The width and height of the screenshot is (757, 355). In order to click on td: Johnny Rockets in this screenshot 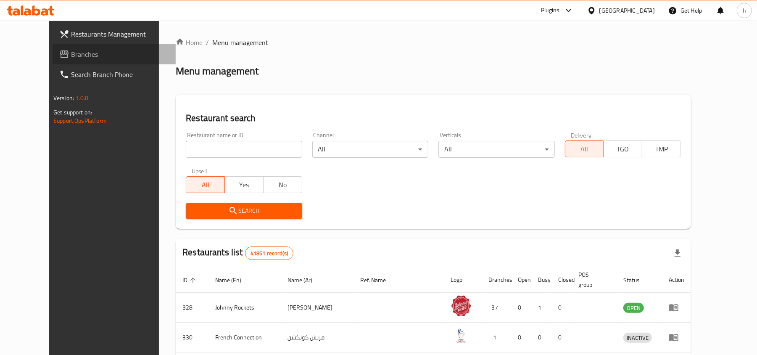, I will do `click(245, 307)`.